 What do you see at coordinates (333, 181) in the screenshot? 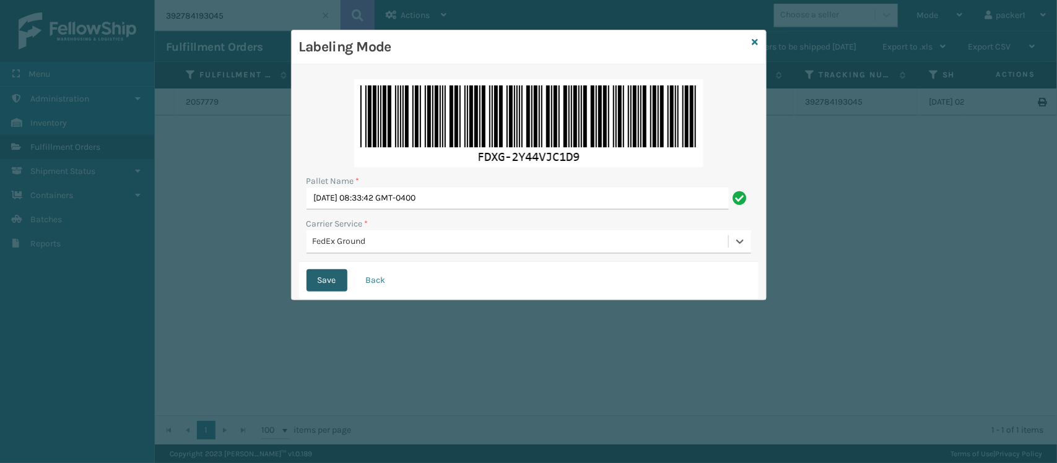
I see `label: Pallet Name` at bounding box center [333, 181].